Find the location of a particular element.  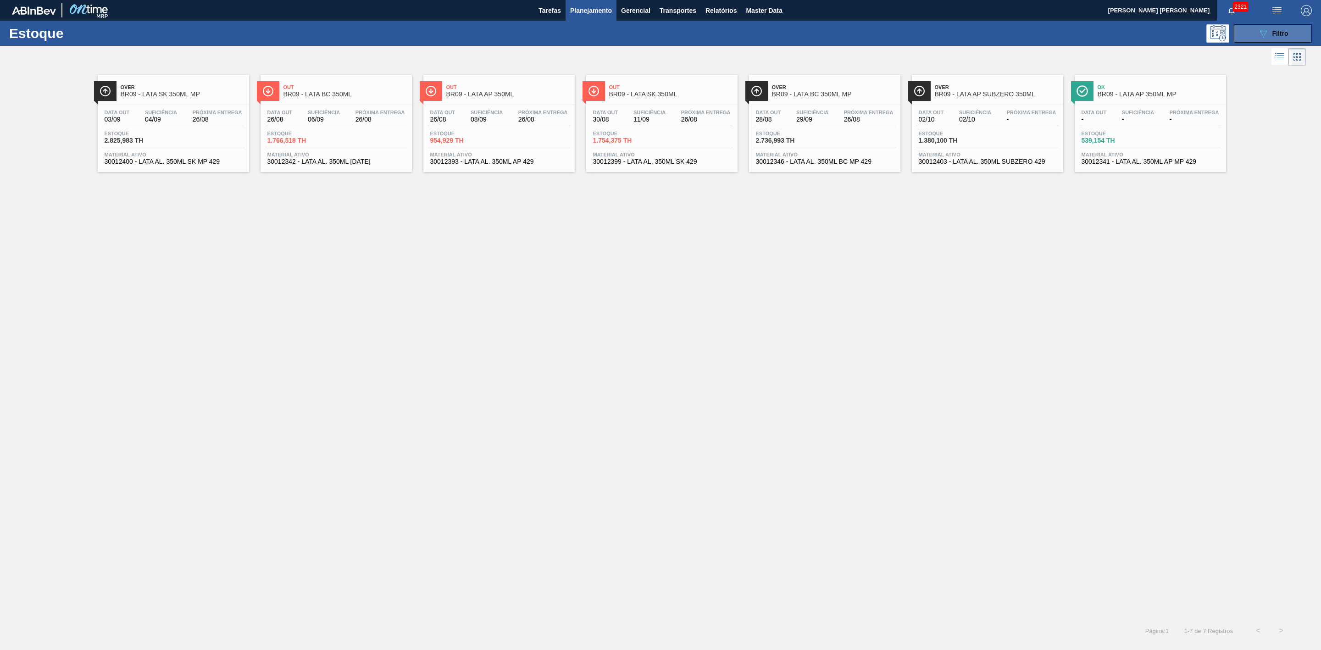

span: Relatórios is located at coordinates (721, 11).